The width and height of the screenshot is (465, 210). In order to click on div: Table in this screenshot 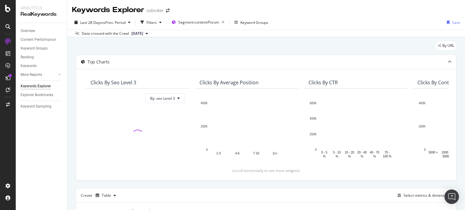, I will do `click(106, 196)`.